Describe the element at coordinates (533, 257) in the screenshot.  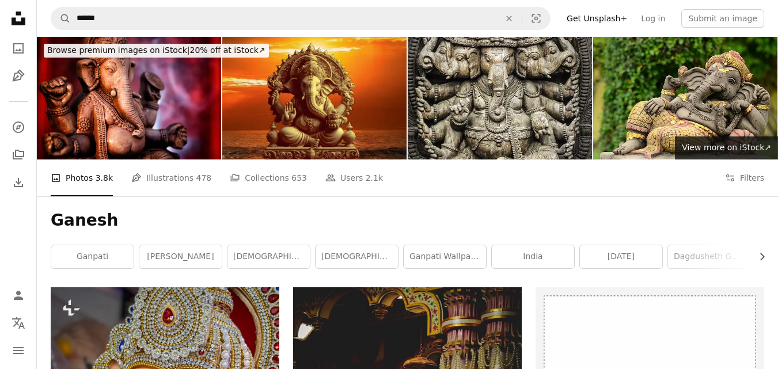
I see `a: india` at that location.